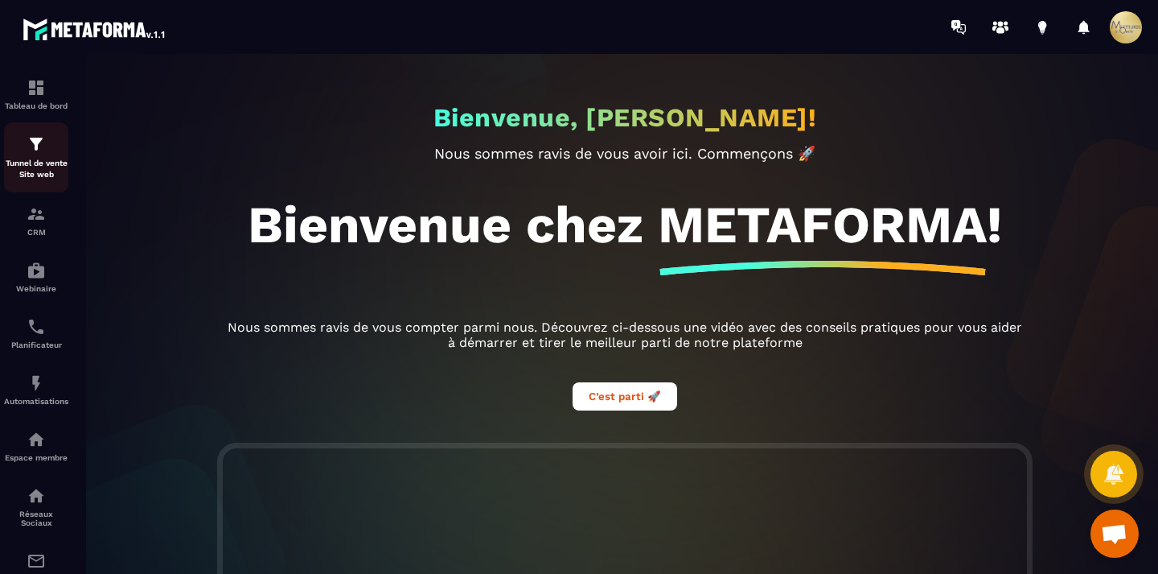 The image size is (1158, 574). What do you see at coordinates (36, 506) in the screenshot?
I see `a: social-networksocial-networkRéseaux Sociaux` at bounding box center [36, 506].